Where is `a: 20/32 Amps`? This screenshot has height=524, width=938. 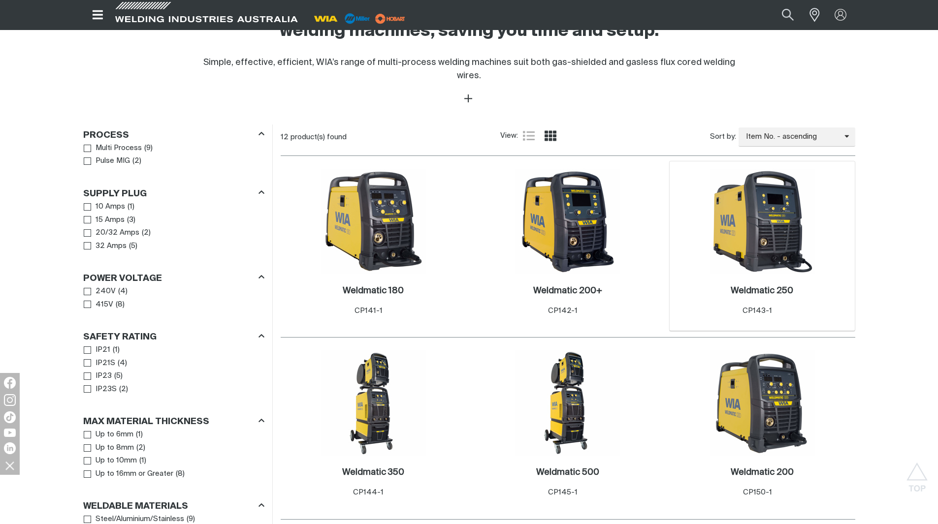 a: 20/32 Amps is located at coordinates (112, 233).